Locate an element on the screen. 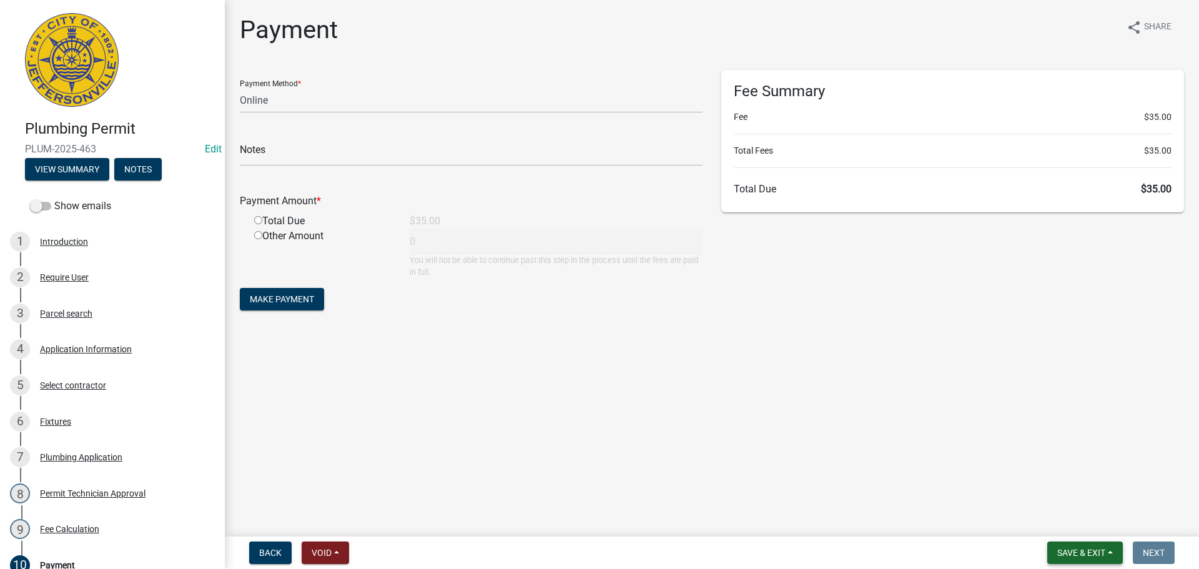 This screenshot has height=569, width=1199. div: 7 is located at coordinates (20, 457).